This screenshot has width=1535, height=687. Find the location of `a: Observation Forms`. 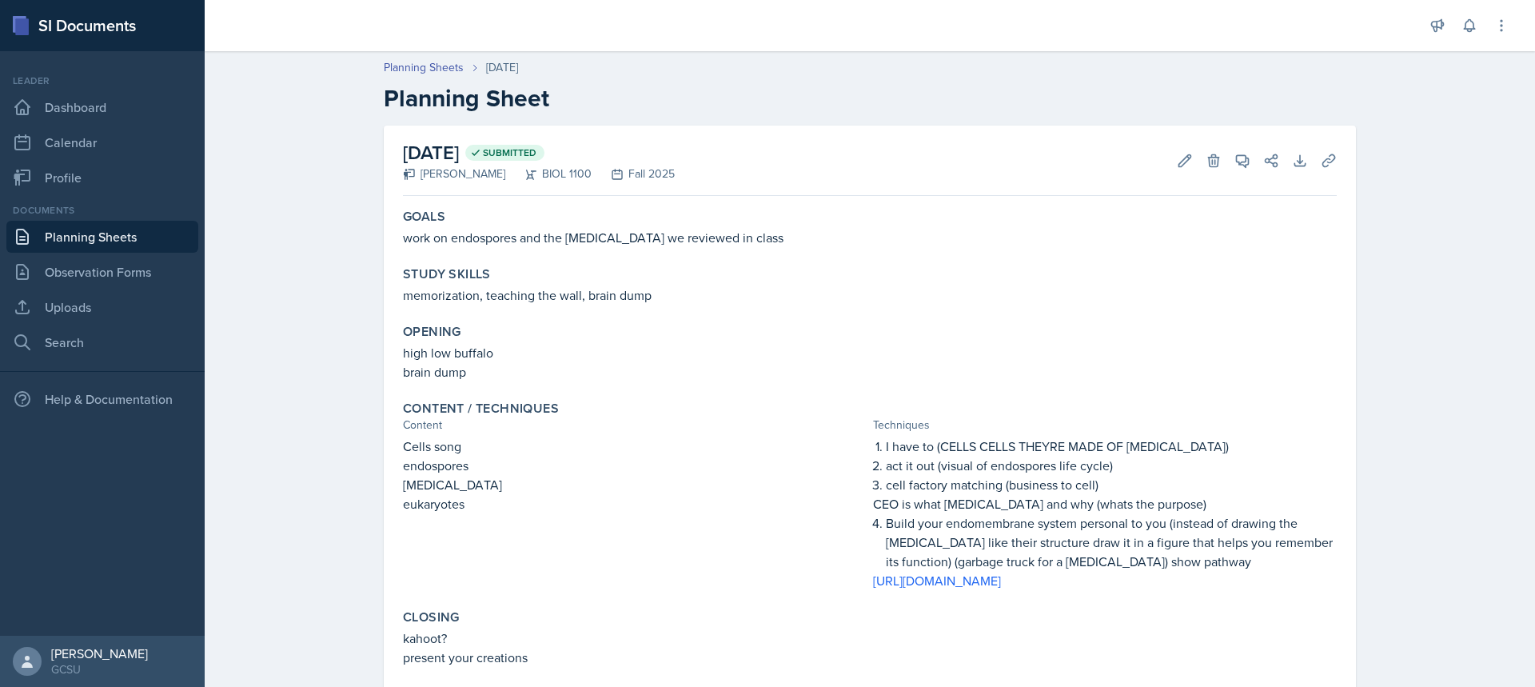

a: Observation Forms is located at coordinates (102, 272).